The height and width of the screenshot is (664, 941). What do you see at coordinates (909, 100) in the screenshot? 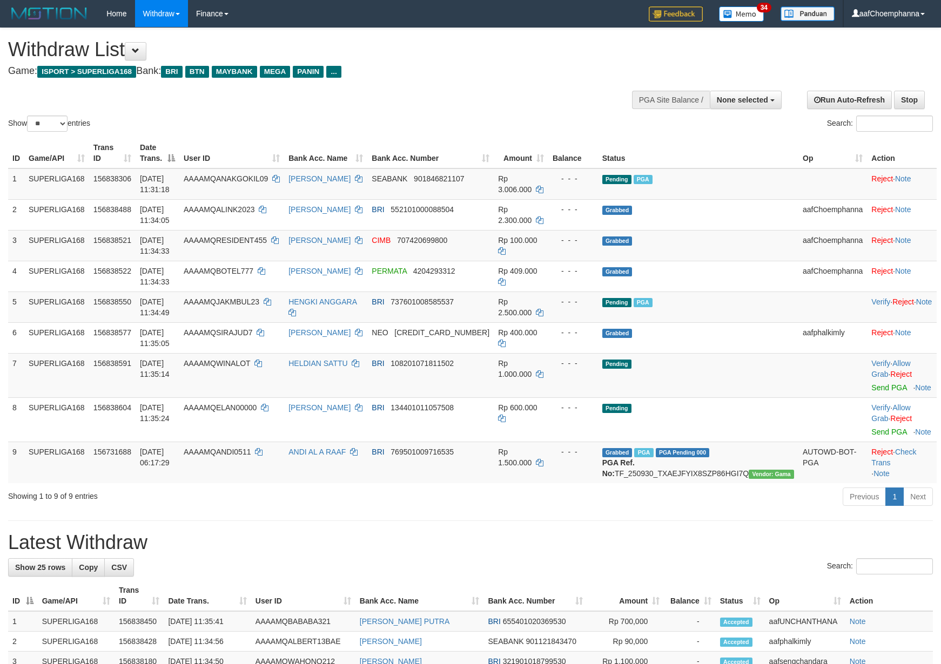
I see `a: Stop` at bounding box center [909, 100].